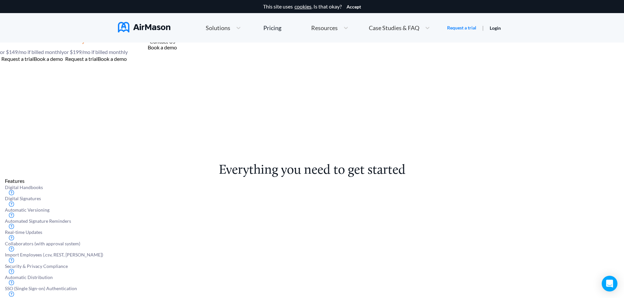 This screenshot has height=298, width=624. I want to click on span: Automatic Distribution, so click(29, 278).